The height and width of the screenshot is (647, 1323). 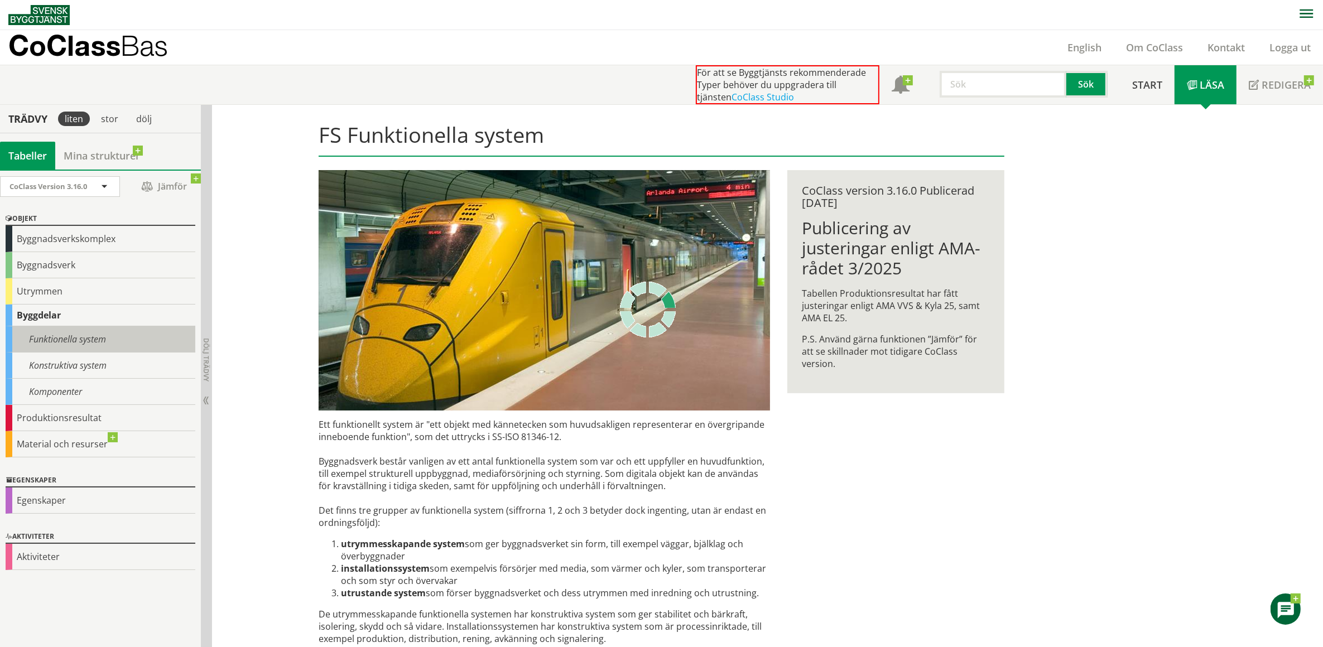 I want to click on div: Byggnadsverk, so click(x=100, y=265).